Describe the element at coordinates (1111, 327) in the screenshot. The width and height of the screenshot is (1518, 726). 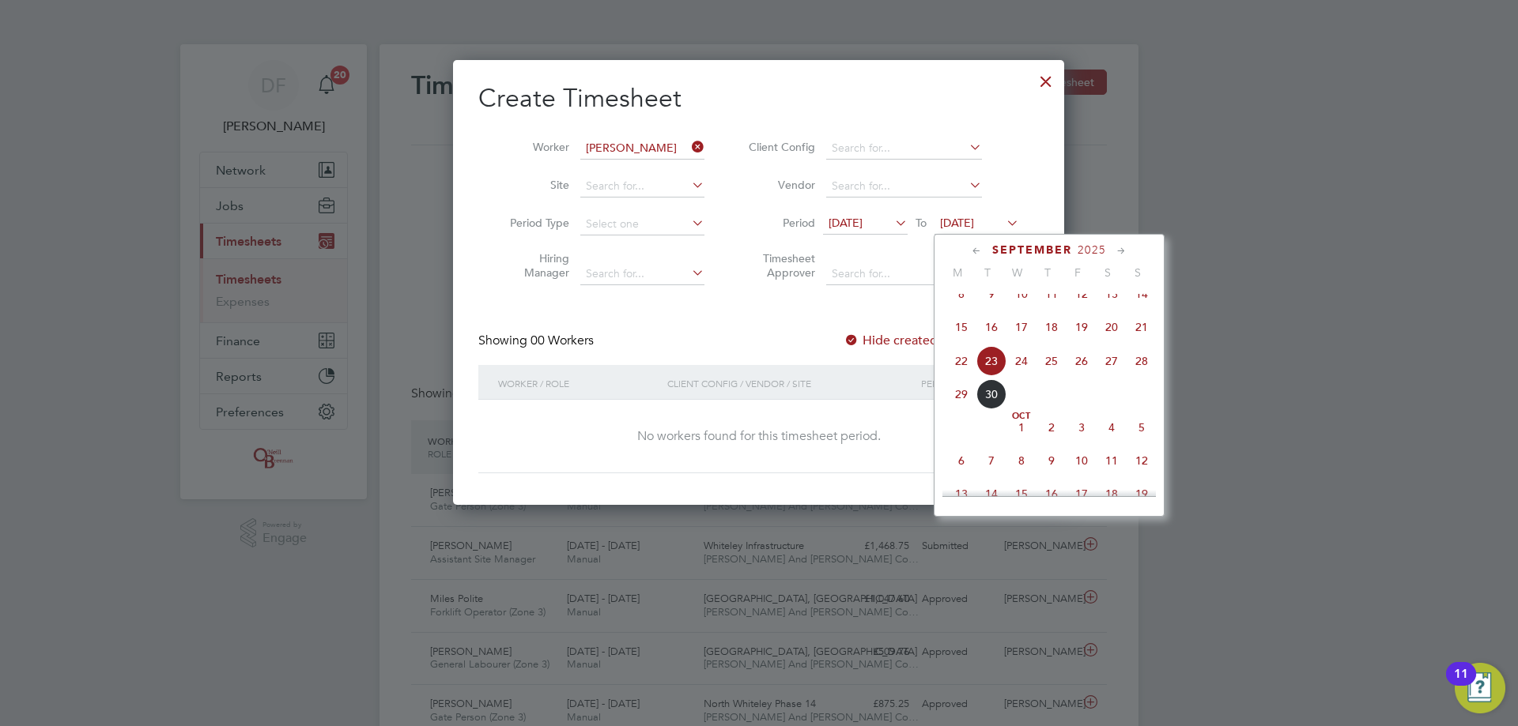
I see `span: 20` at that location.